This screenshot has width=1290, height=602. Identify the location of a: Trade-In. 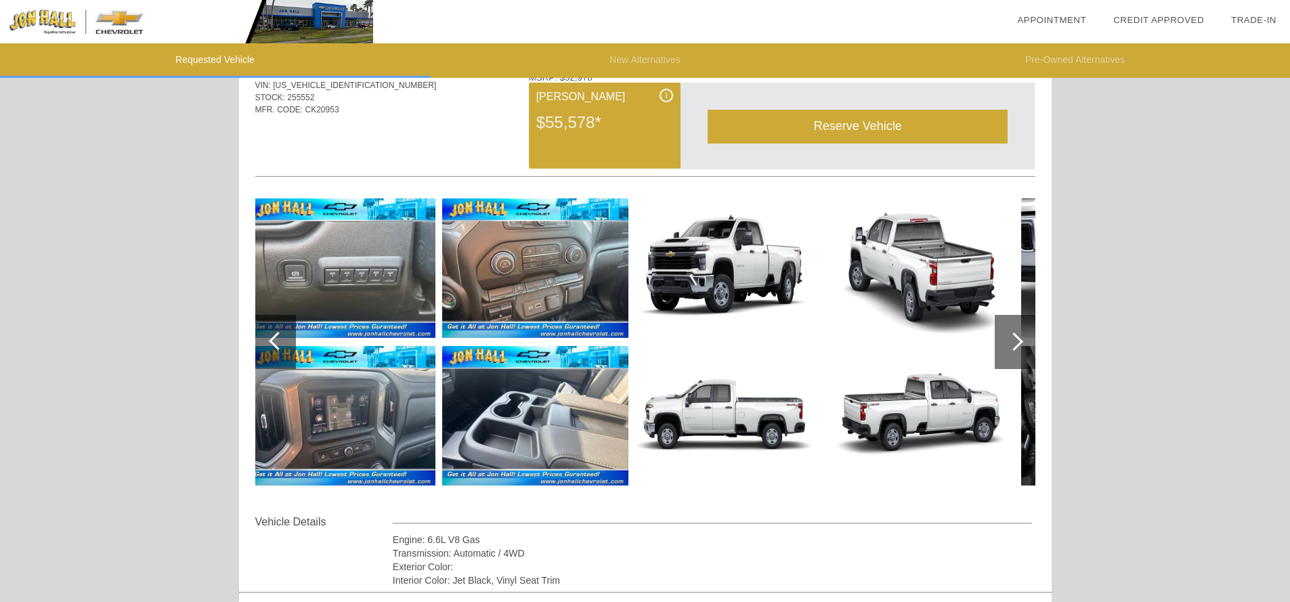
(1254, 20).